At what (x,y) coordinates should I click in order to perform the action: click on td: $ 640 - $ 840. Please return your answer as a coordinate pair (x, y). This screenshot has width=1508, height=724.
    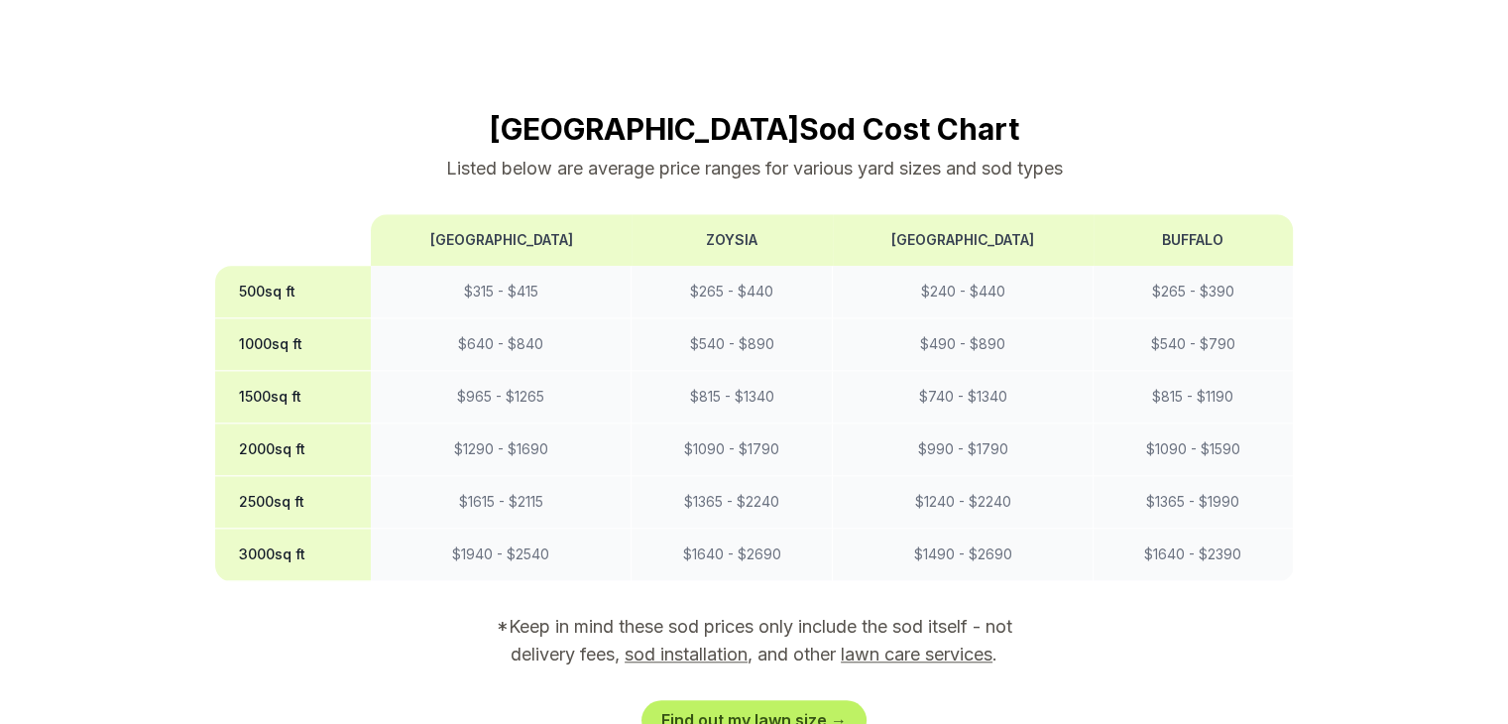
    Looking at the image, I should click on (501, 344).